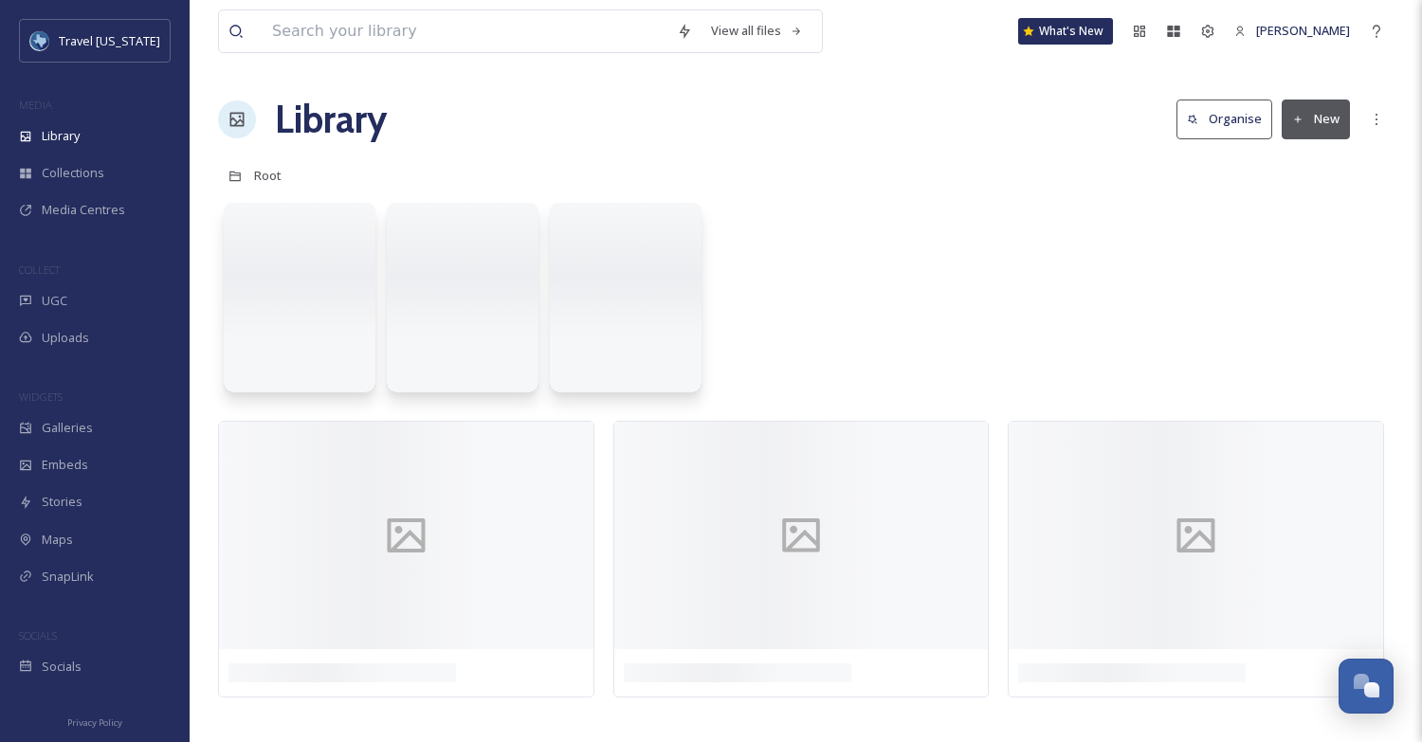  What do you see at coordinates (465, 31) in the screenshot?
I see `input: Search your library` at bounding box center [465, 31].